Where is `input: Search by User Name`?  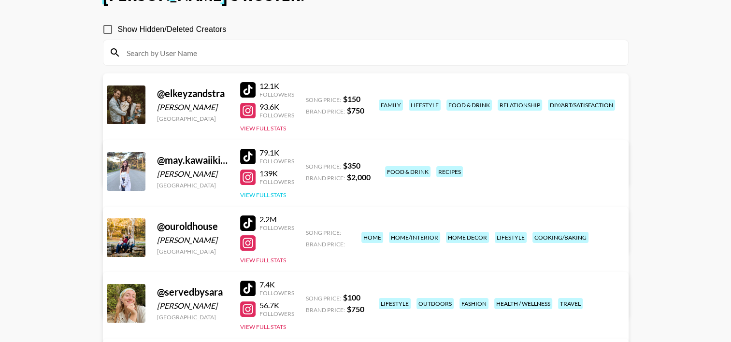 input: Search by User Name is located at coordinates (371, 53).